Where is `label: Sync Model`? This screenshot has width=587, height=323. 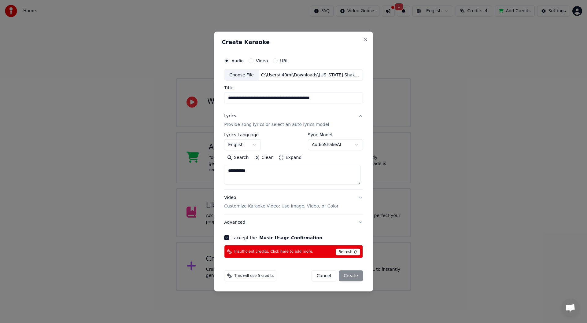 label: Sync Model is located at coordinates (335, 135).